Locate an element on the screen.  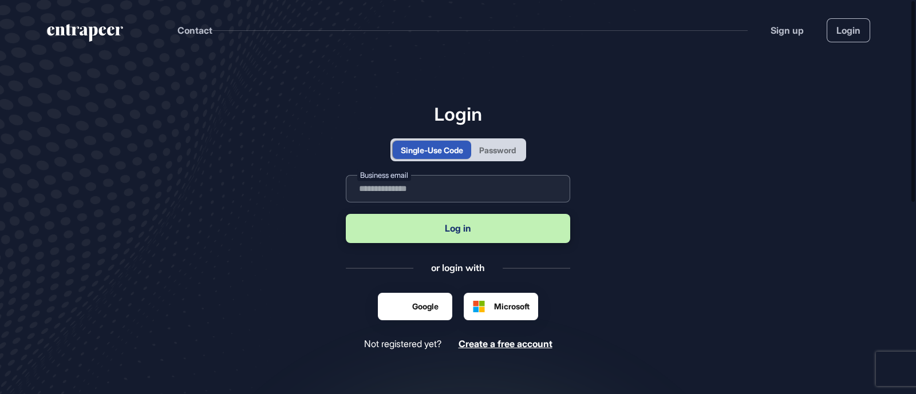
a: Create a free account is located at coordinates (505, 344).